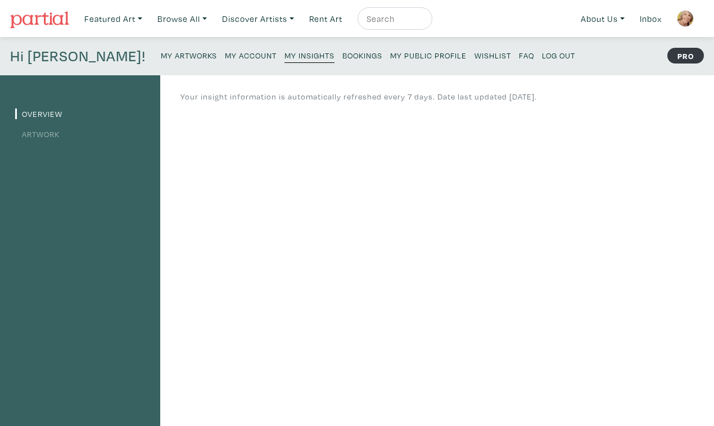 This screenshot has width=714, height=426. What do you see at coordinates (182, 19) in the screenshot?
I see `a: Browse All` at bounding box center [182, 19].